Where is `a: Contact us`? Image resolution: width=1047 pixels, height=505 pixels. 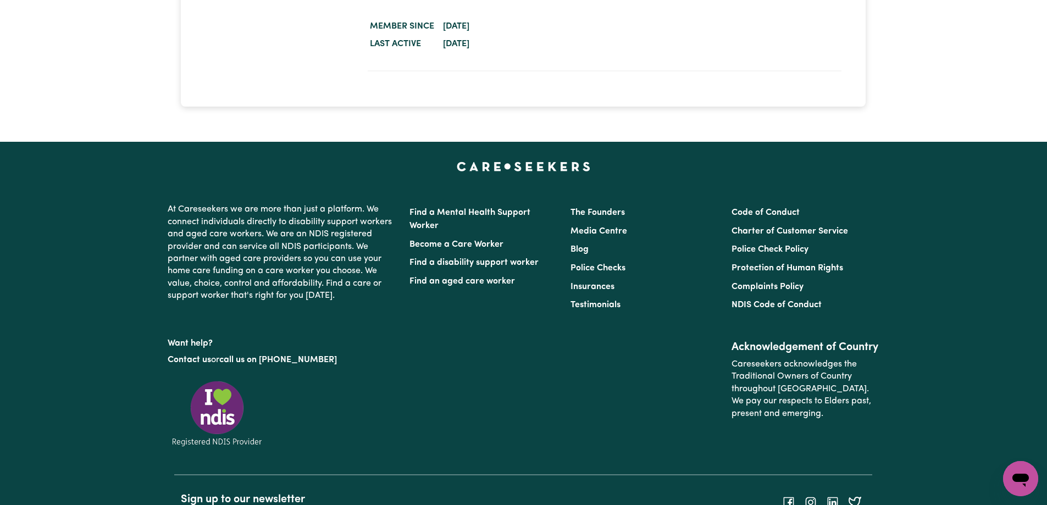 a: Contact us is located at coordinates (189, 360).